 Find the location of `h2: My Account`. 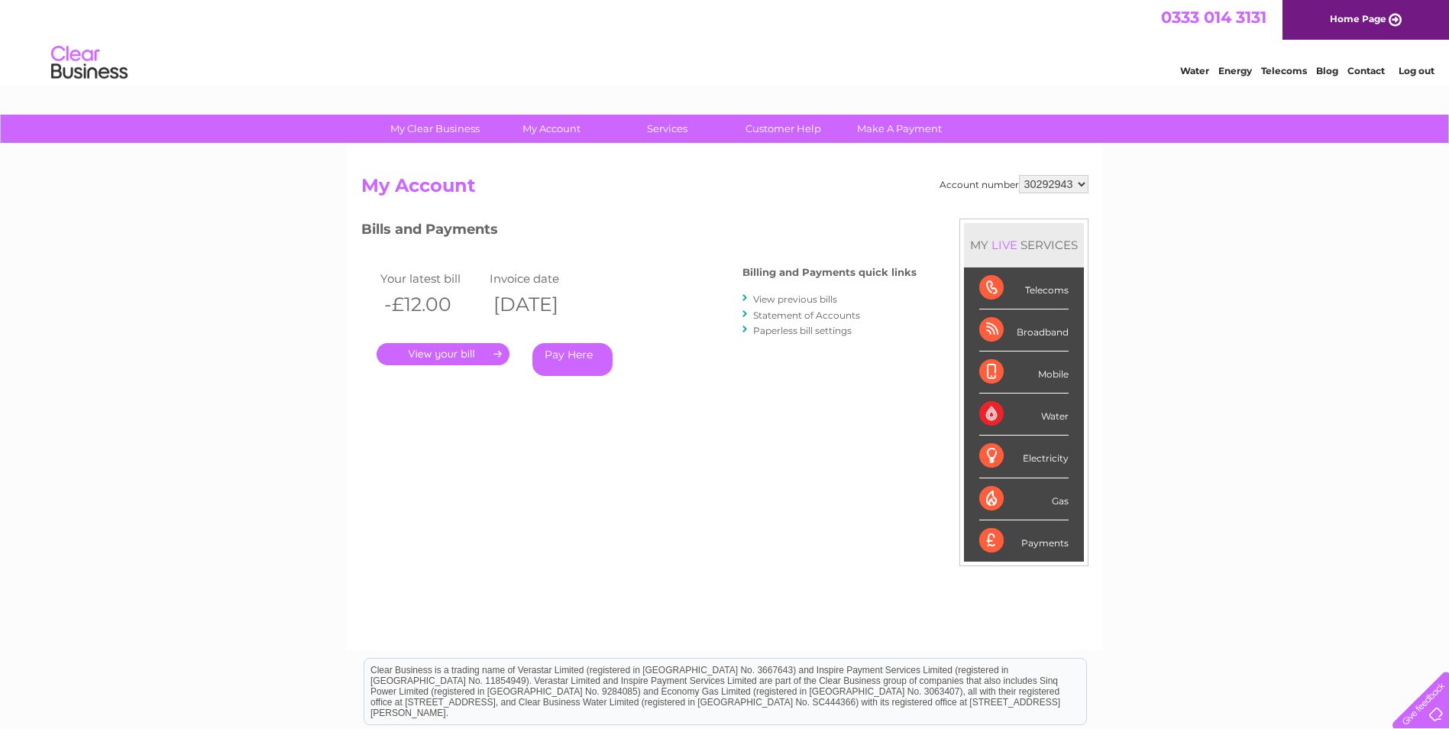

h2: My Account is located at coordinates (725, 189).